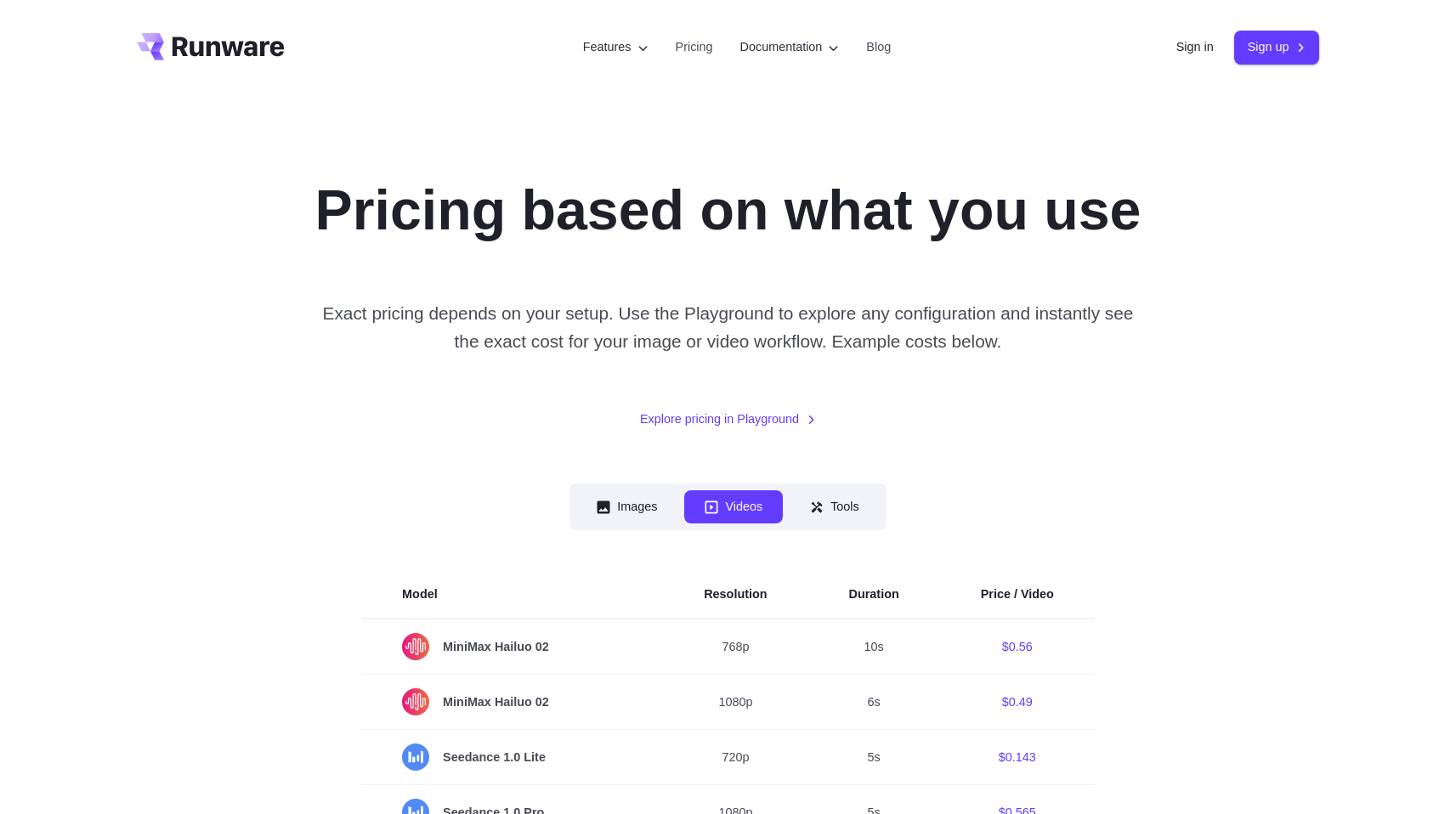  What do you see at coordinates (733, 506) in the screenshot?
I see `button: Videos` at bounding box center [733, 506].